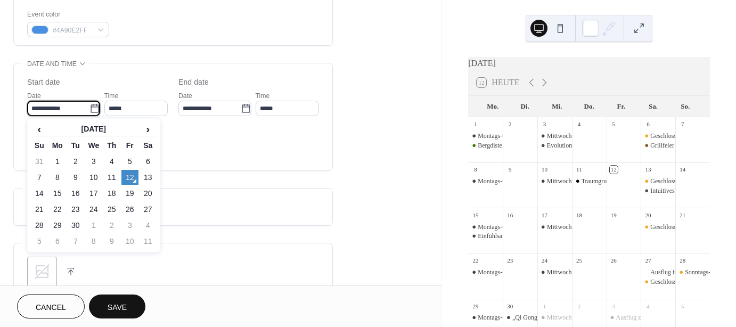 This screenshot has height=327, width=736. What do you see at coordinates (76, 209) in the screenshot?
I see `td: 23` at bounding box center [76, 209].